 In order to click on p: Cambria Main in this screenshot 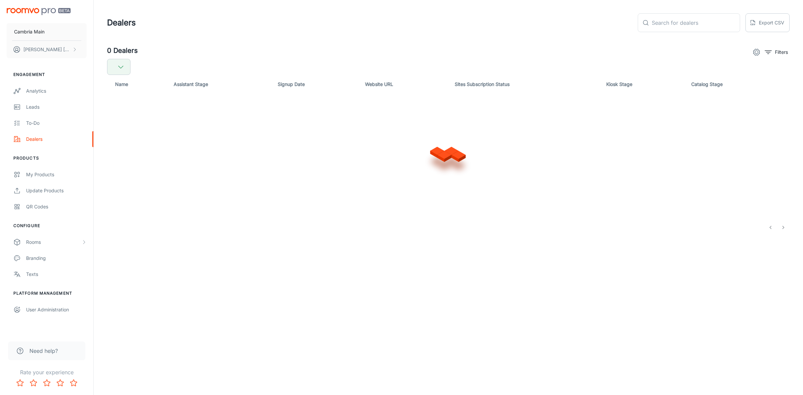, I will do `click(29, 32)`.